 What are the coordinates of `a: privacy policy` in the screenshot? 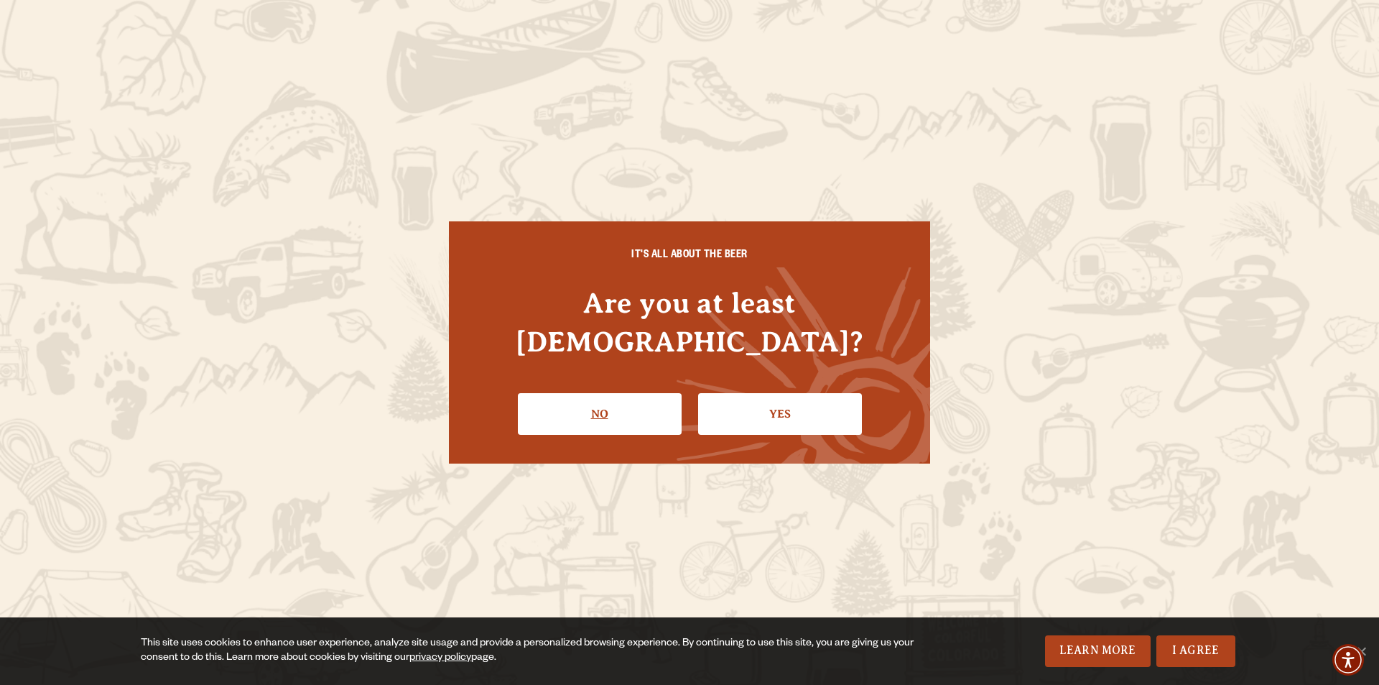 It's located at (440, 658).